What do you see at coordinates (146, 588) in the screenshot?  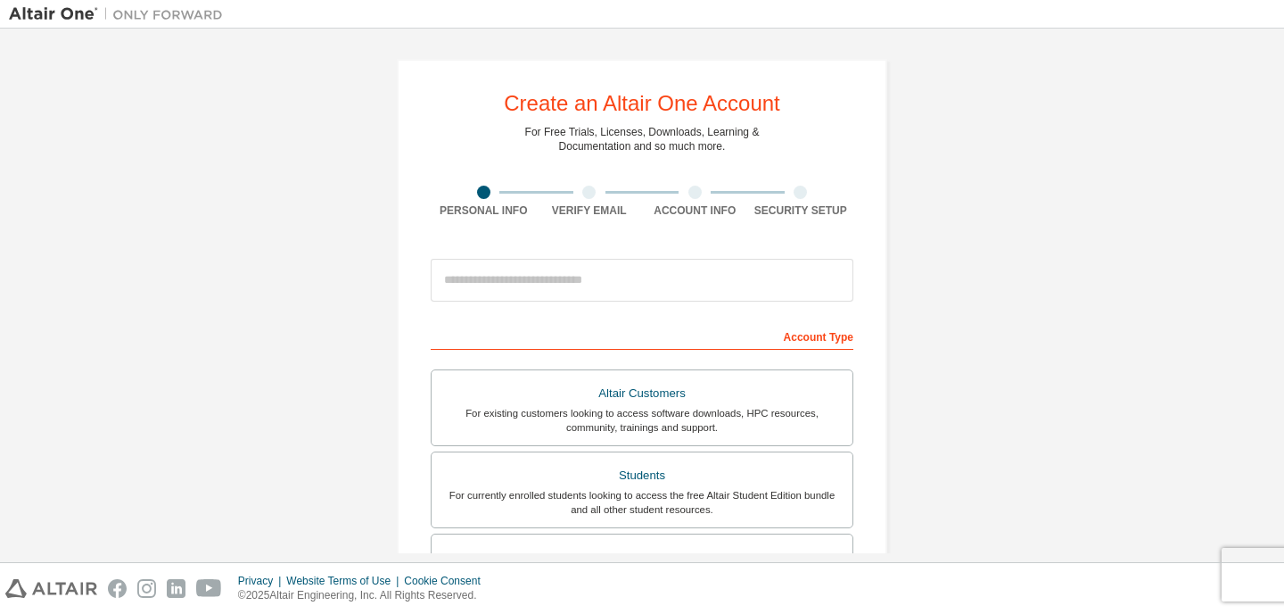 I see `img: instagram.svg` at bounding box center [146, 588].